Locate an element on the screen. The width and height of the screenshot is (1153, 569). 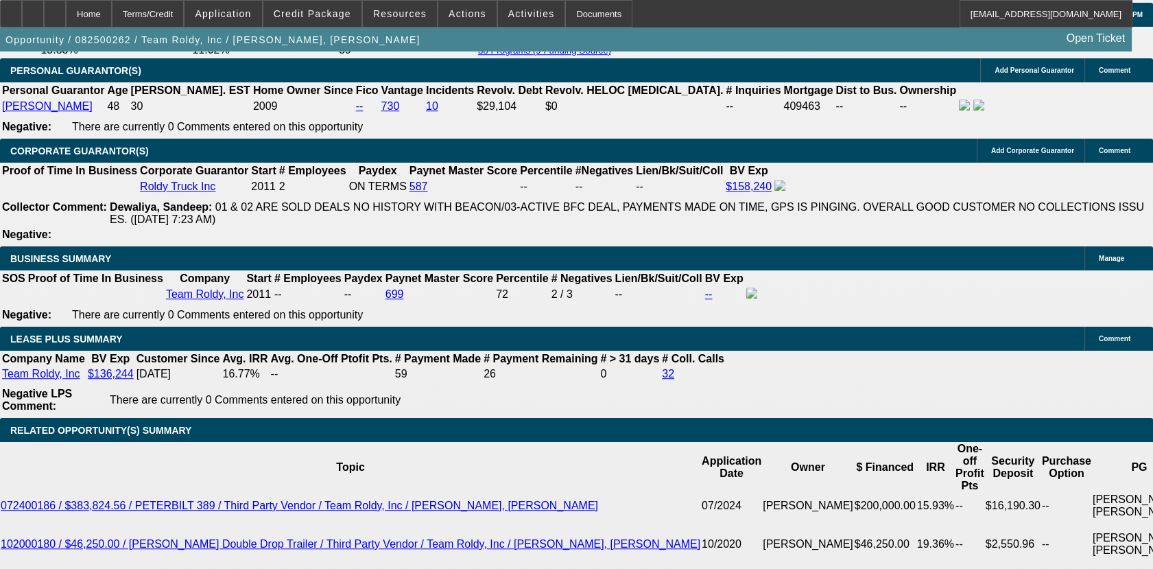
td: 26 is located at coordinates (541, 374).